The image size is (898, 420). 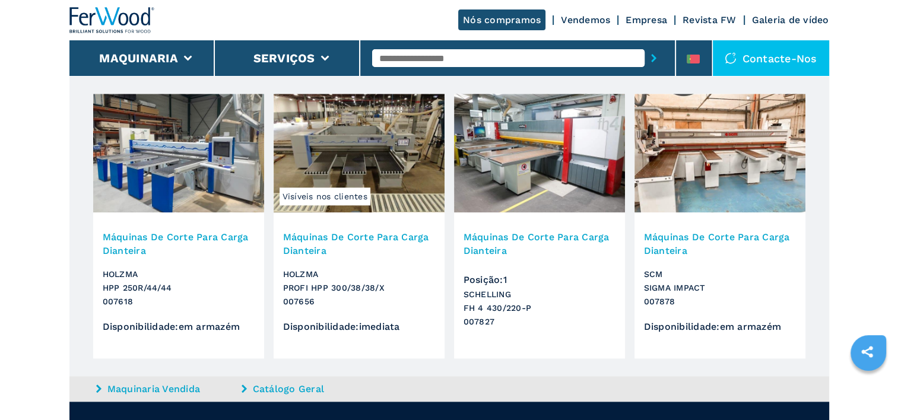 What do you see at coordinates (647, 20) in the screenshot?
I see `a: Empresa` at bounding box center [647, 20].